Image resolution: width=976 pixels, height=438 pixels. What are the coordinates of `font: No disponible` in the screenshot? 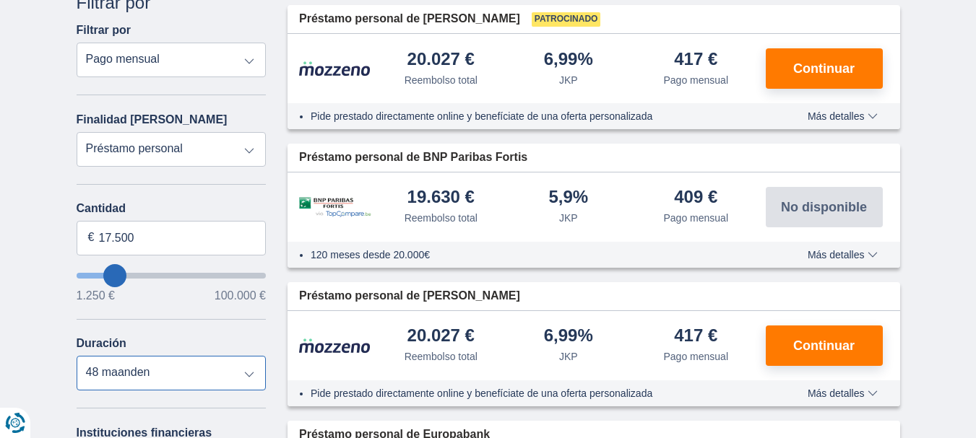 It's located at (823, 207).